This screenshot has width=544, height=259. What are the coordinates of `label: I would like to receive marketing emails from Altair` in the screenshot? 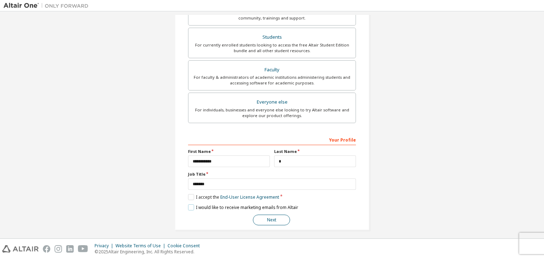 It's located at (243, 207).